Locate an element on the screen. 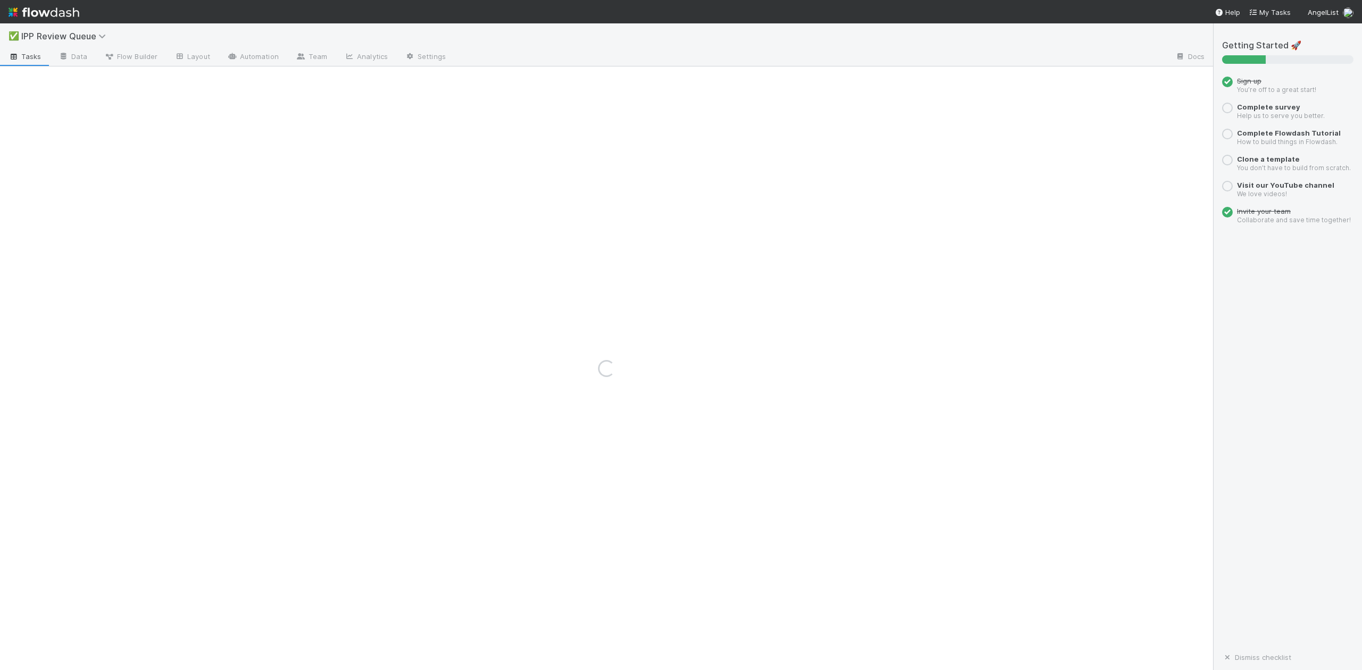 Image resolution: width=1362 pixels, height=670 pixels. span: Complete Flowdash Tutorial is located at coordinates (1288, 133).